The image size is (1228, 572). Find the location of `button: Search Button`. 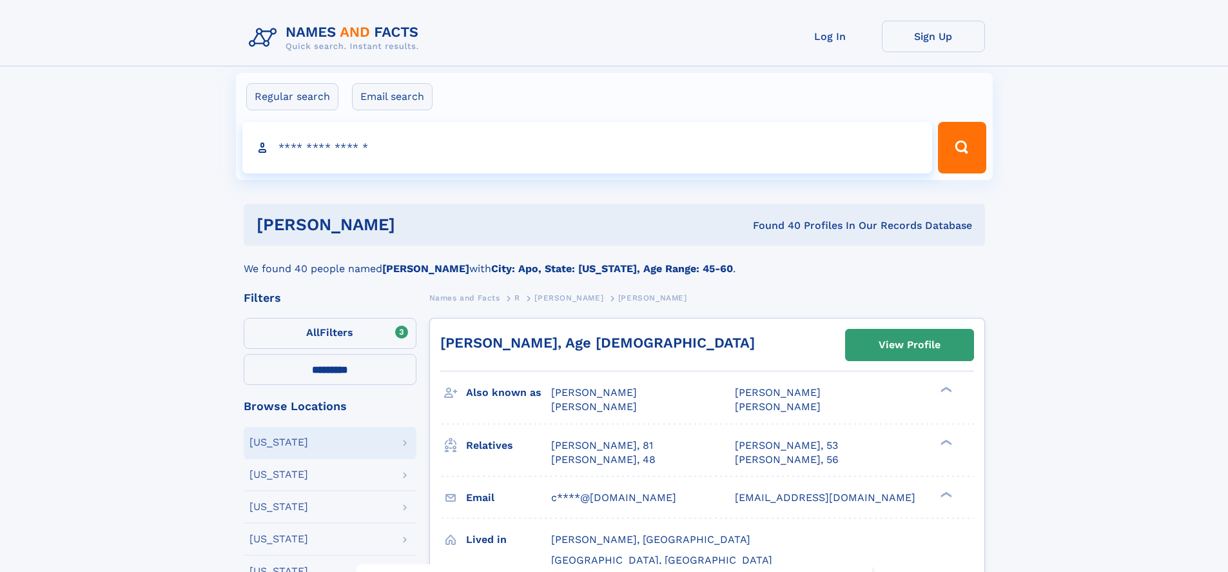

button: Search Button is located at coordinates (962, 148).